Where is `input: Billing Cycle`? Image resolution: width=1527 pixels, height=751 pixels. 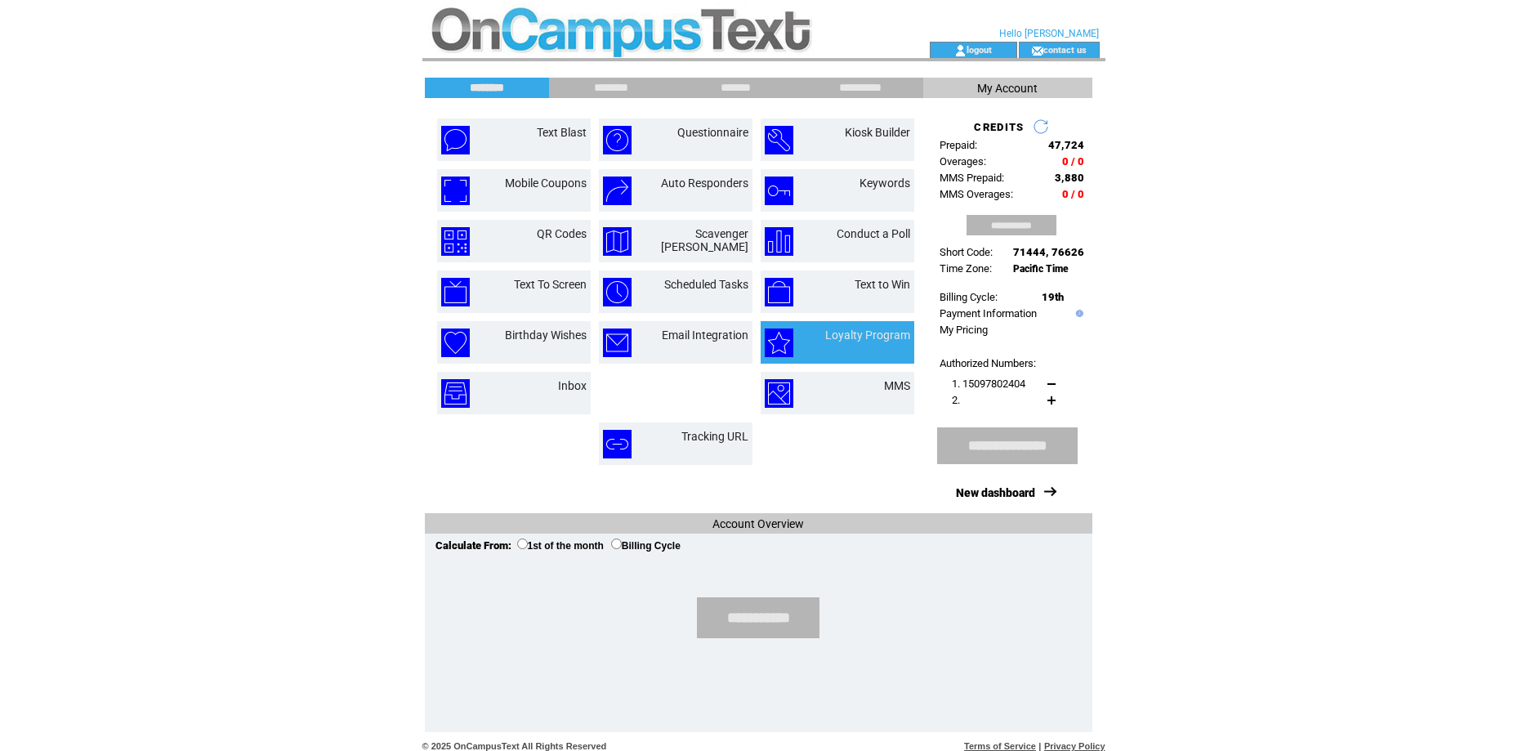
input: Billing Cycle is located at coordinates (616, 543).